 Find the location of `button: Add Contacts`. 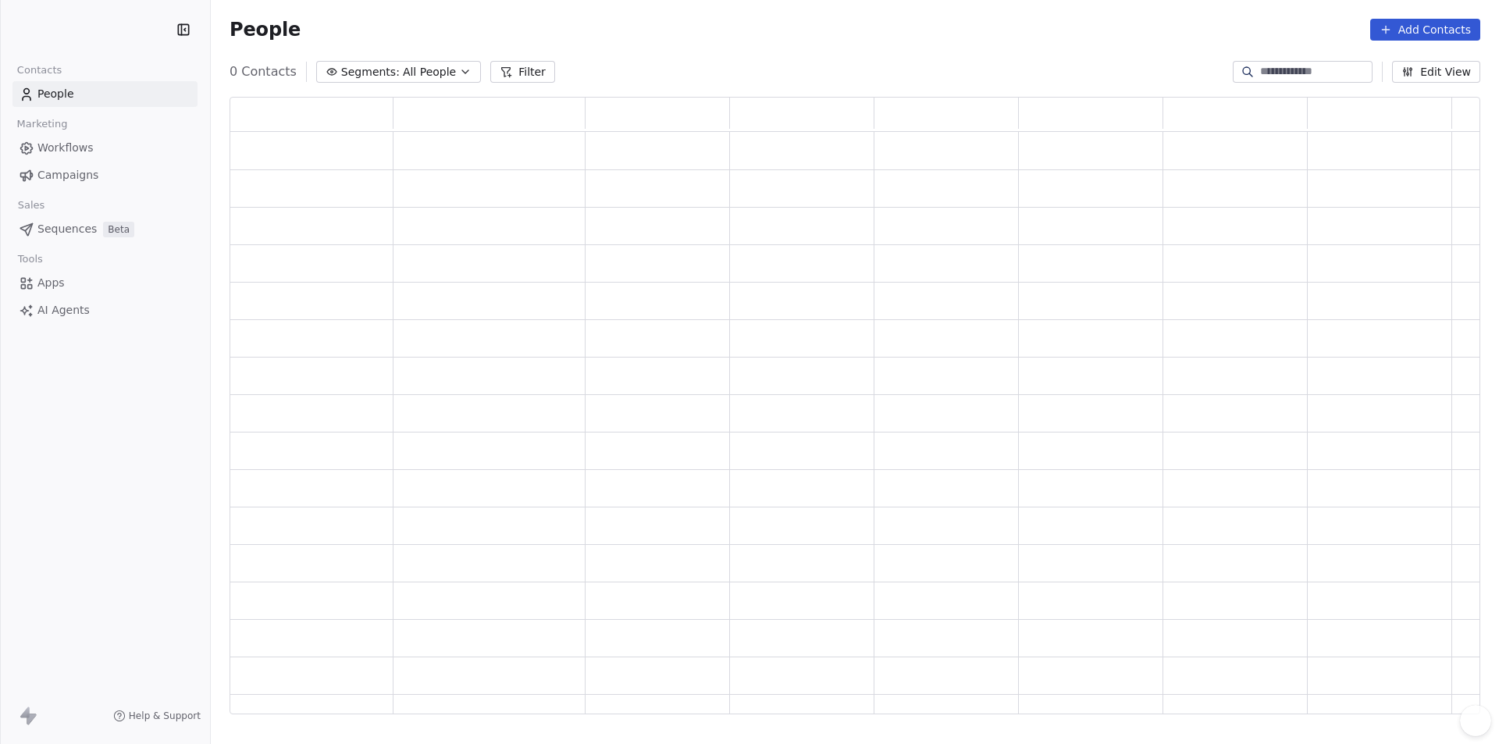

button: Add Contacts is located at coordinates (1425, 30).